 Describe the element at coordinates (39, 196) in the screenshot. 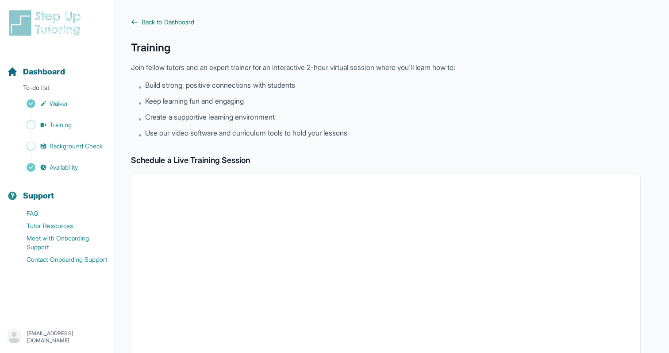

I see `span: Support` at that location.